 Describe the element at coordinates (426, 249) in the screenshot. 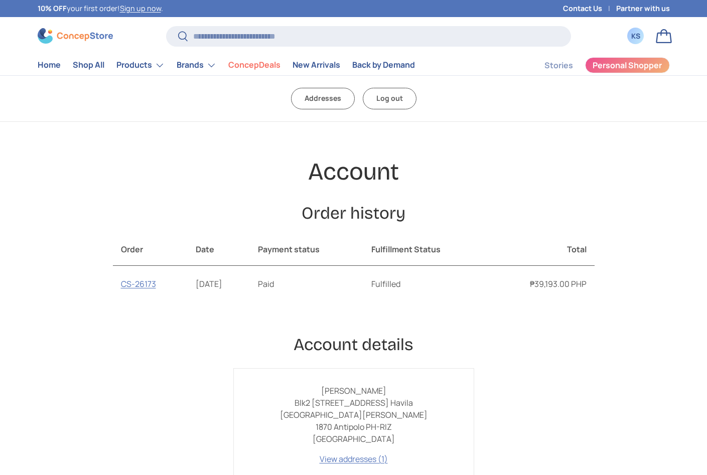

I see `th: Fulfillment Status` at that location.